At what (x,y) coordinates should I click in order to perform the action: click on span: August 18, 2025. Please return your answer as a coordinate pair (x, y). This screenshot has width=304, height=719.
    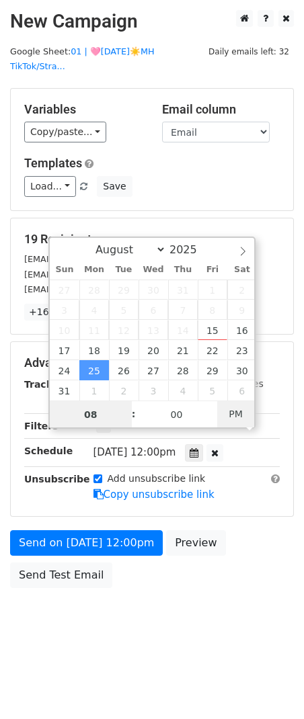
    Looking at the image, I should click on (94, 350).